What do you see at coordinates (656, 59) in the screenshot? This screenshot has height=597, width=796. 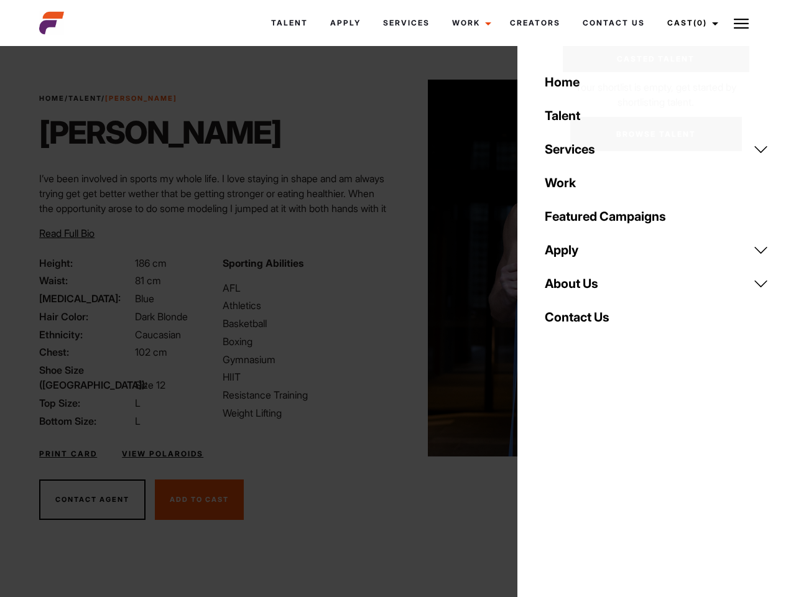 I see `a: Casted Talent` at bounding box center [656, 59].